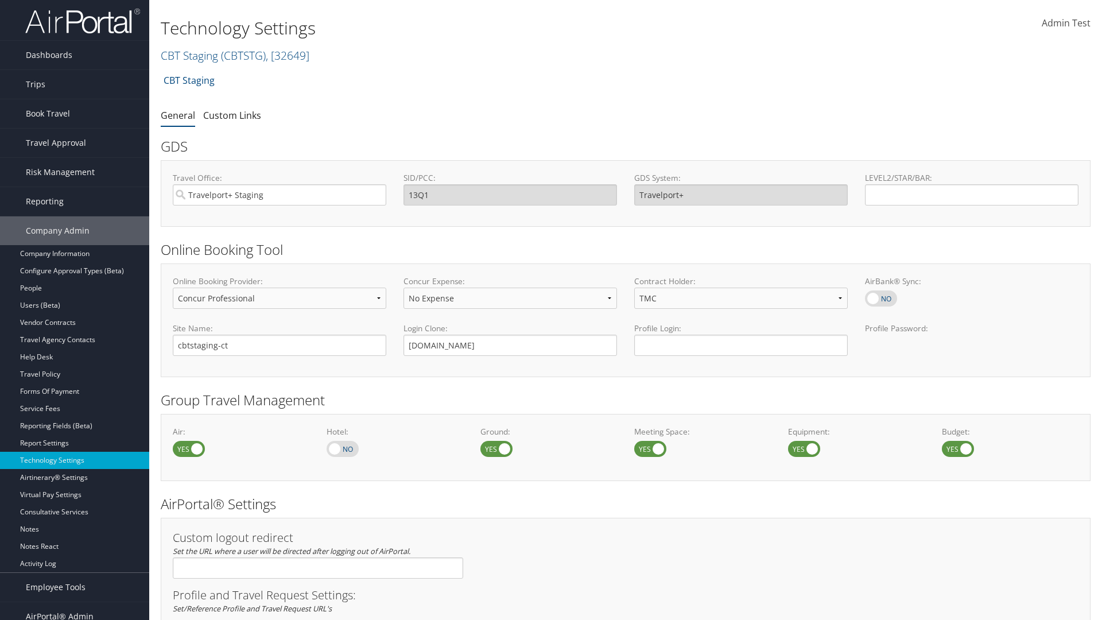  What do you see at coordinates (1010, 432) in the screenshot?
I see `label: Budget:` at bounding box center [1010, 432].